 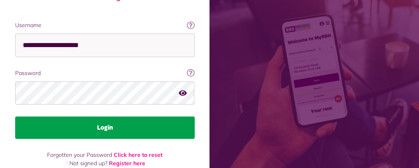 I want to click on button: Login, so click(x=105, y=128).